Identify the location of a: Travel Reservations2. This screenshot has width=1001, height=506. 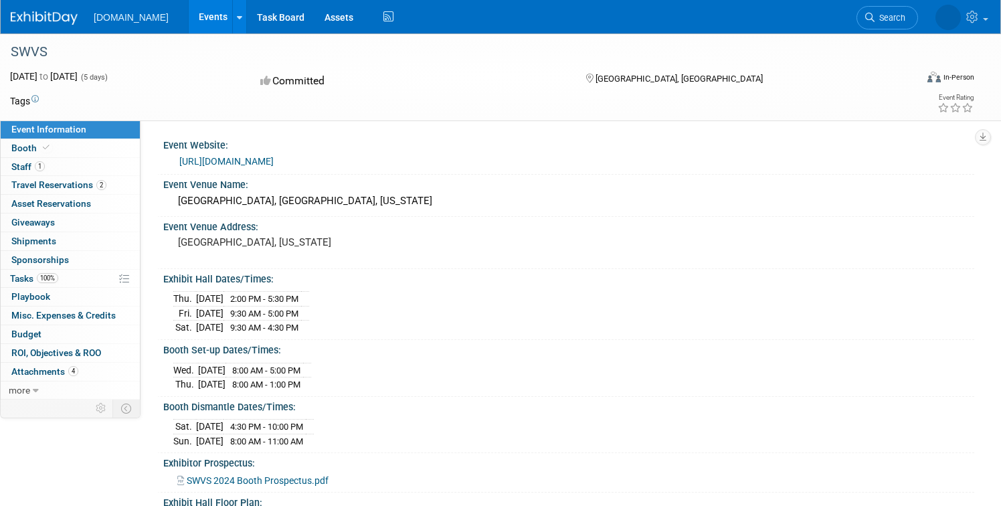
(70, 185).